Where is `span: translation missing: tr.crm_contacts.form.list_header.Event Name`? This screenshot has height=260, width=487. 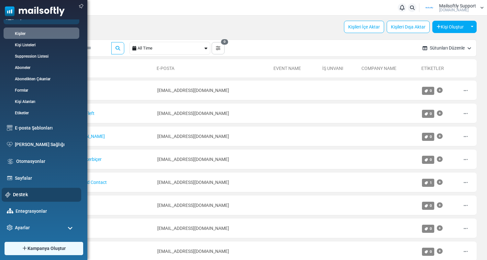
span: translation missing: tr.crm_contacts.form.list_header.Event Name is located at coordinates (287, 68).